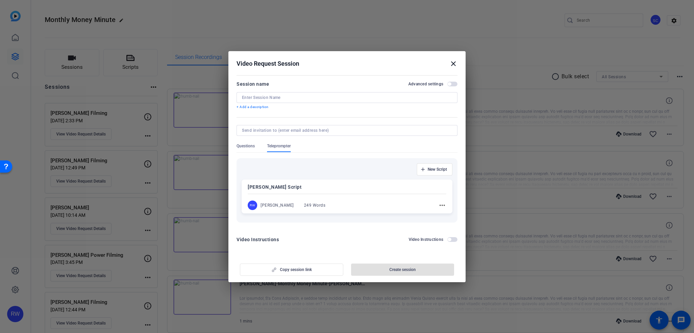 The image size is (694, 333). I want to click on input: Enter Session Name, so click(347, 98).